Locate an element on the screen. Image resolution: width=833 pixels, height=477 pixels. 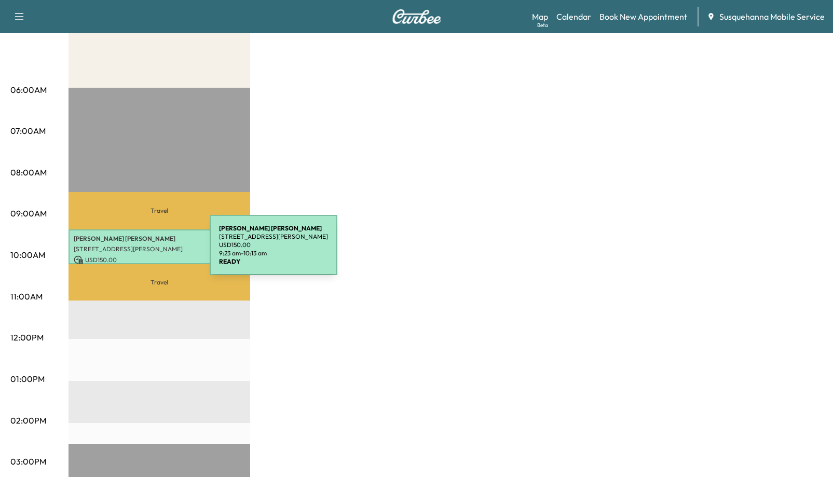
div: Beta is located at coordinates (542, 25).